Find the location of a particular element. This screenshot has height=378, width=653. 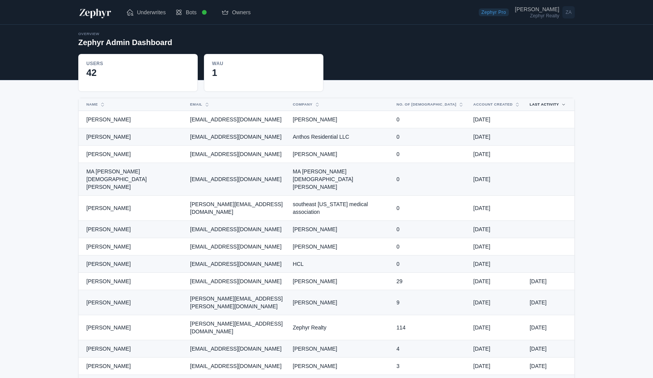

a: Owners is located at coordinates (236, 12).